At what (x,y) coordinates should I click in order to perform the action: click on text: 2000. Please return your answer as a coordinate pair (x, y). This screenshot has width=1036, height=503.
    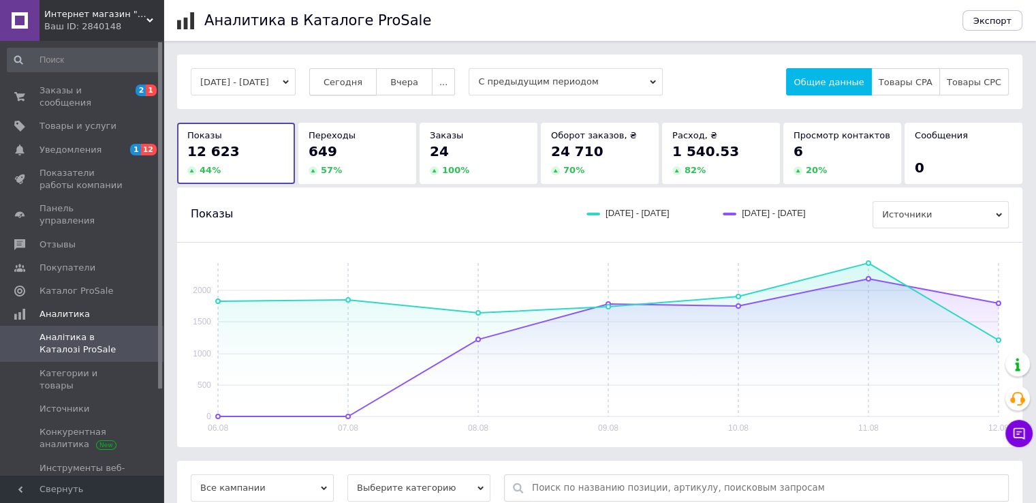
    Looking at the image, I should click on (202, 290).